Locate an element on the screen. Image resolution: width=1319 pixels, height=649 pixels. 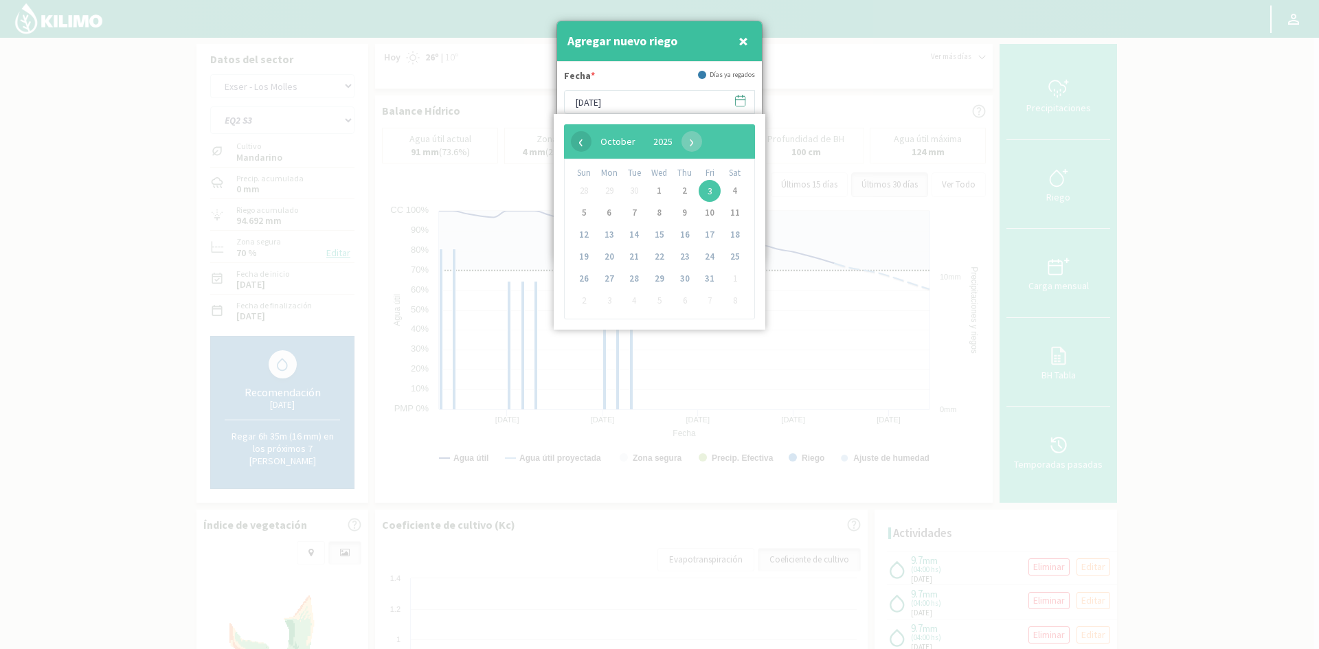
bs-datepicker-container: calendar is located at coordinates (659, 222).